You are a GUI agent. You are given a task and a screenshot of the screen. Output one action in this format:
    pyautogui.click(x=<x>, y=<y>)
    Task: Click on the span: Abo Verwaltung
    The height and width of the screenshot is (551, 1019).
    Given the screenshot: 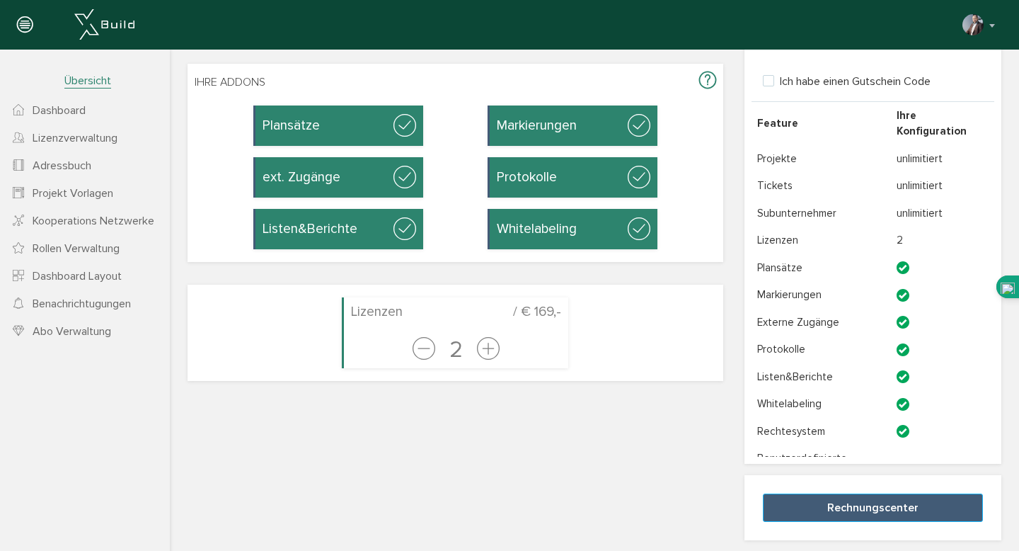 What is the action you would take?
    pyautogui.click(x=71, y=331)
    